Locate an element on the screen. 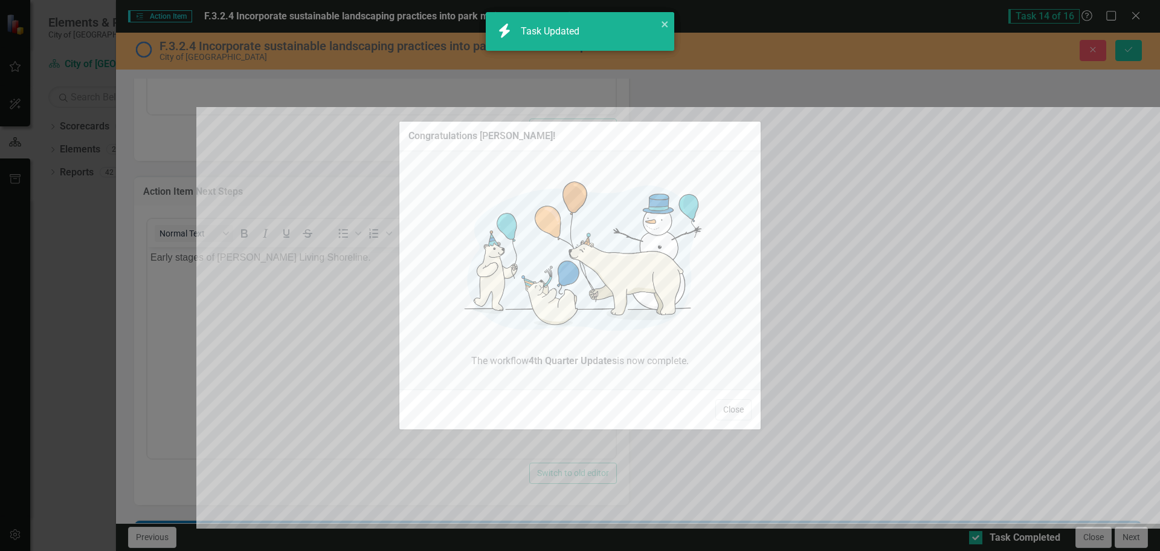  div: Task Updated is located at coordinates (552, 31).